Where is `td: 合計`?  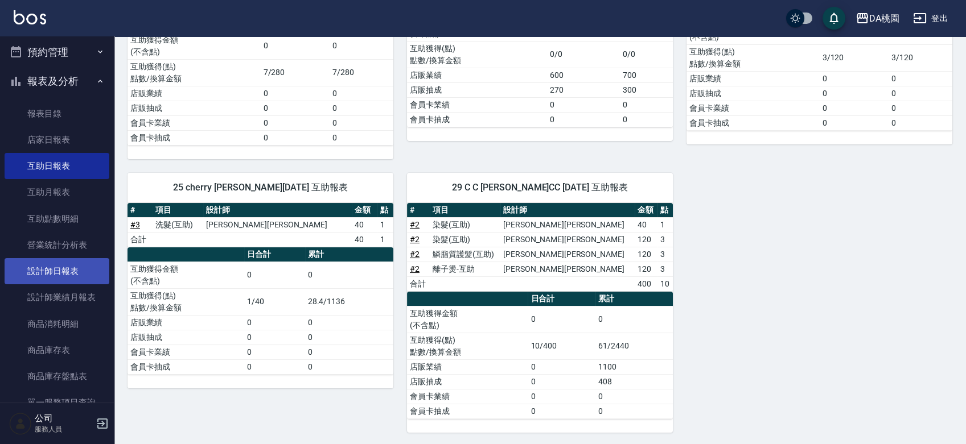 td: 合計 is located at coordinates (418, 284).